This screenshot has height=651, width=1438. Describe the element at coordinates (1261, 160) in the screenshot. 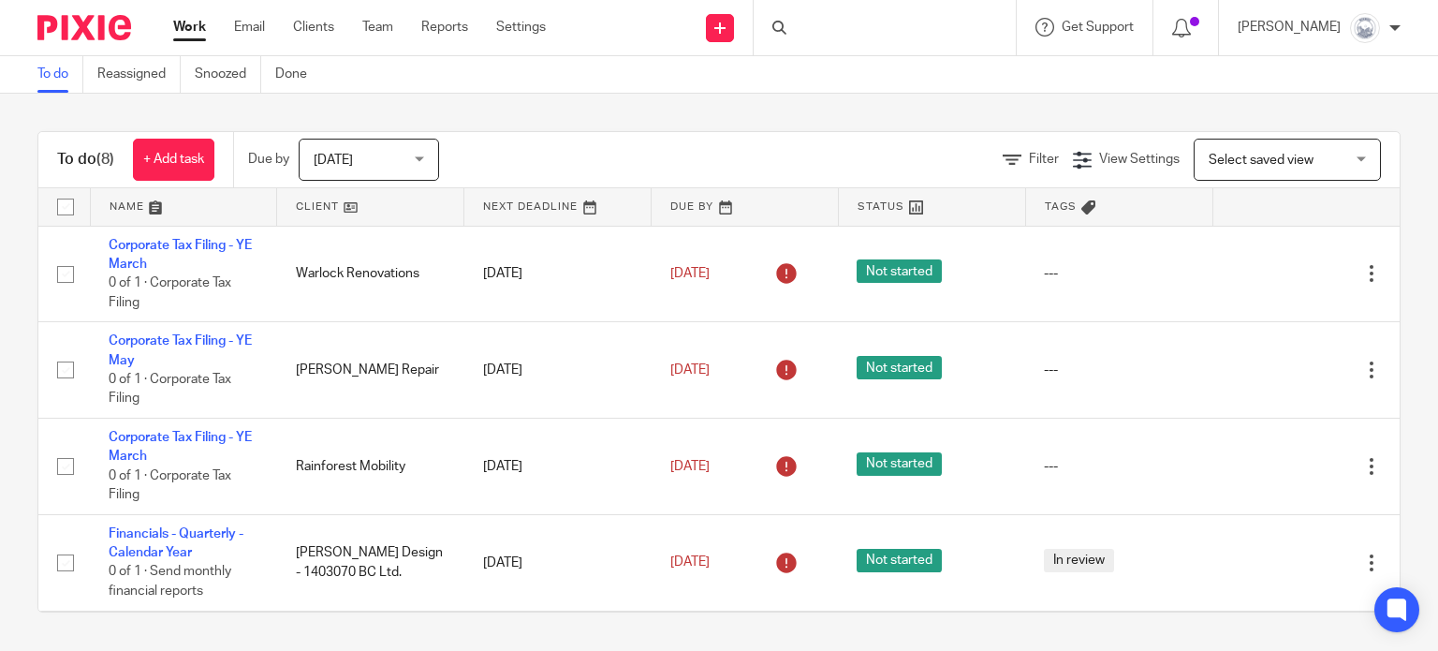

I see `span: Select saved view` at that location.